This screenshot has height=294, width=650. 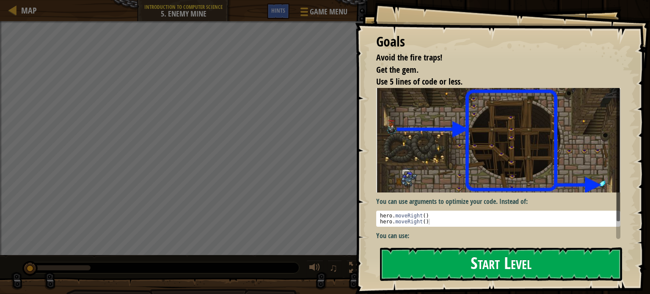 I want to click on span: Use 5 lines of code or less., so click(x=420, y=81).